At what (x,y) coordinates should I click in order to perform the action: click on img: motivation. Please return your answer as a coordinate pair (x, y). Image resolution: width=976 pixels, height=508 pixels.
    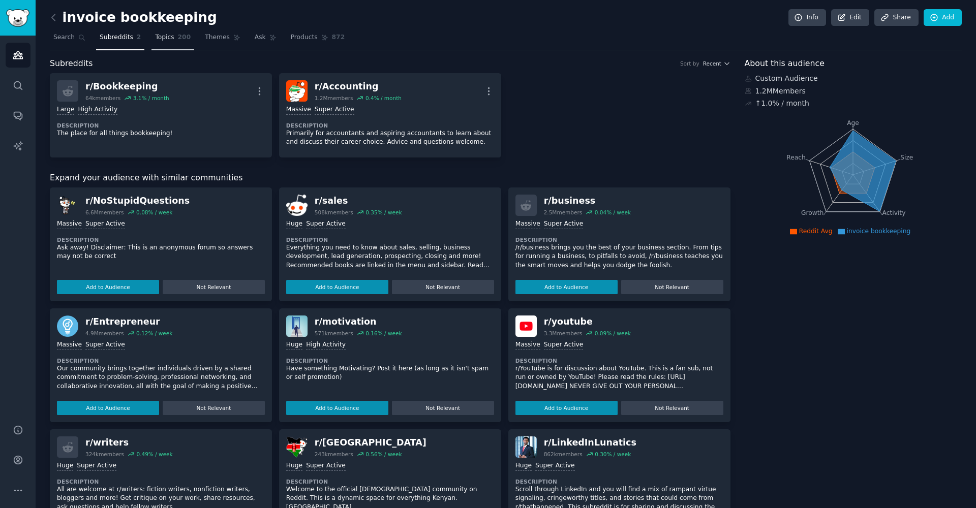
    Looking at the image, I should click on (297, 326).